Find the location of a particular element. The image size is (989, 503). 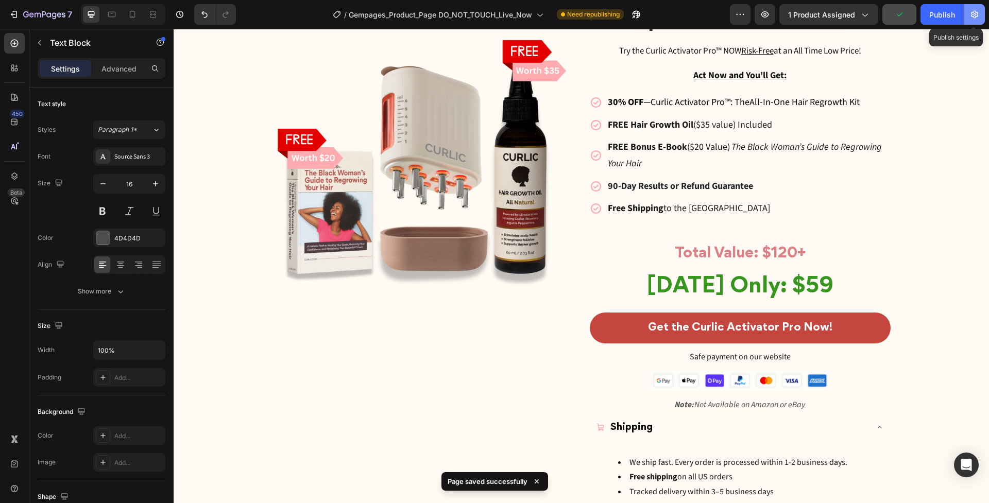

p: Page saved successfully is located at coordinates (487, 482).